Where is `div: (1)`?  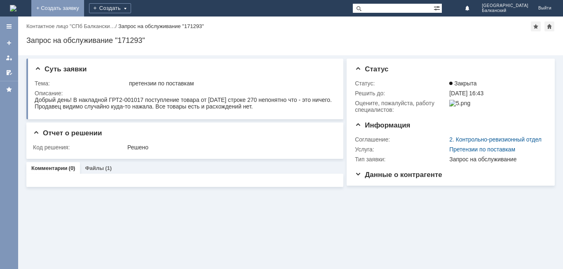 div: (1) is located at coordinates (108, 168).